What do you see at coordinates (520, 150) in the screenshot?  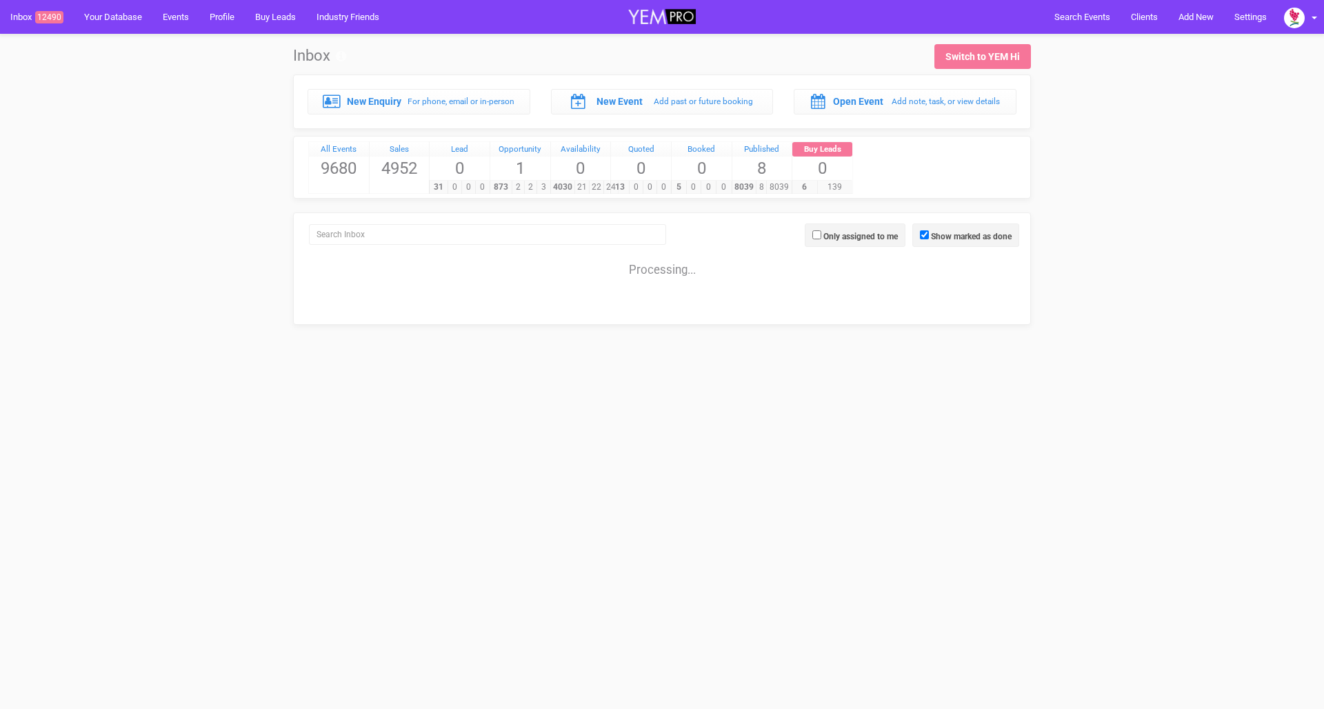 I see `div: Opportunity` at bounding box center [520, 150].